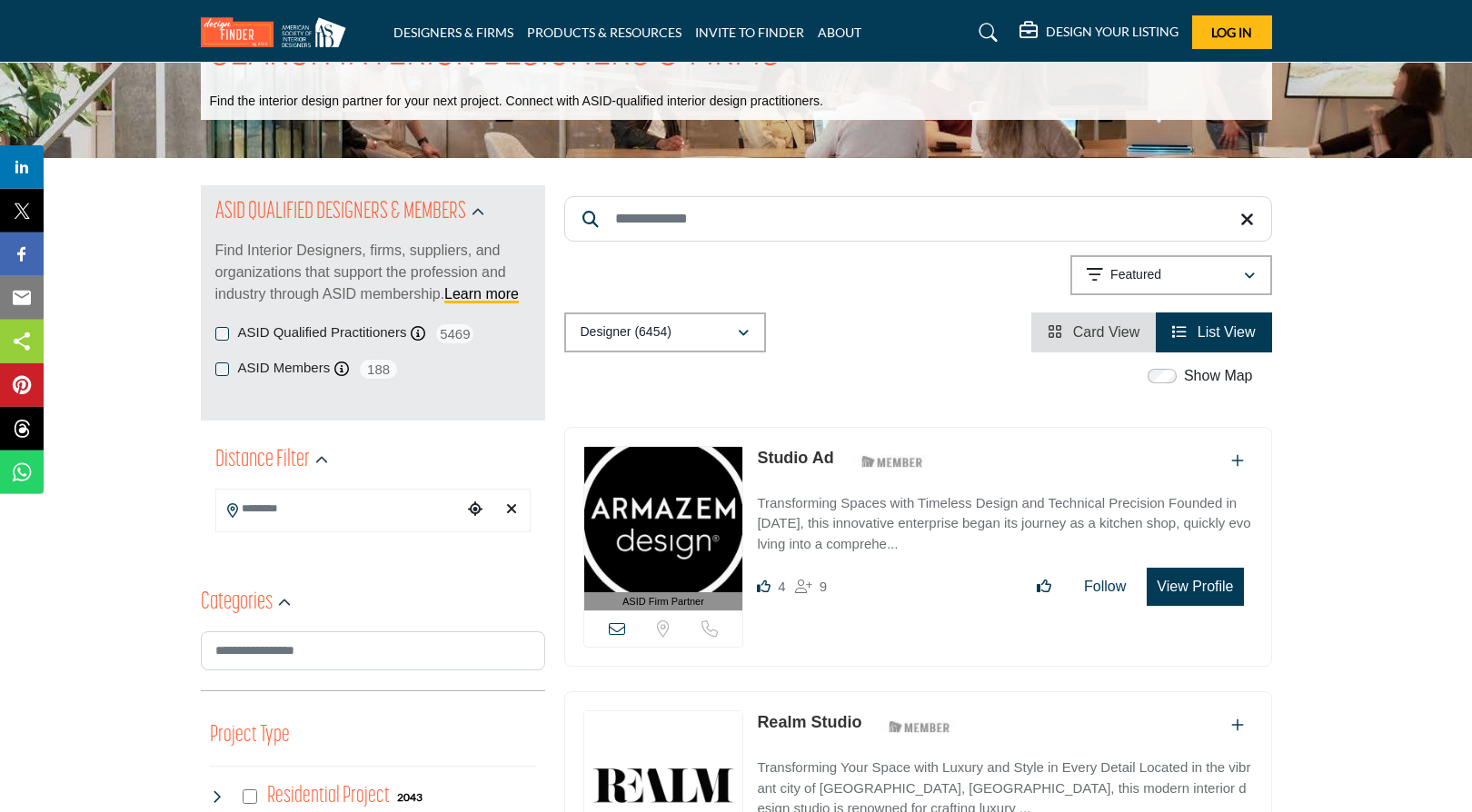 The height and width of the screenshot is (812, 1472). What do you see at coordinates (1092, 331) in the screenshot?
I see `a: View Card` at bounding box center [1092, 331].